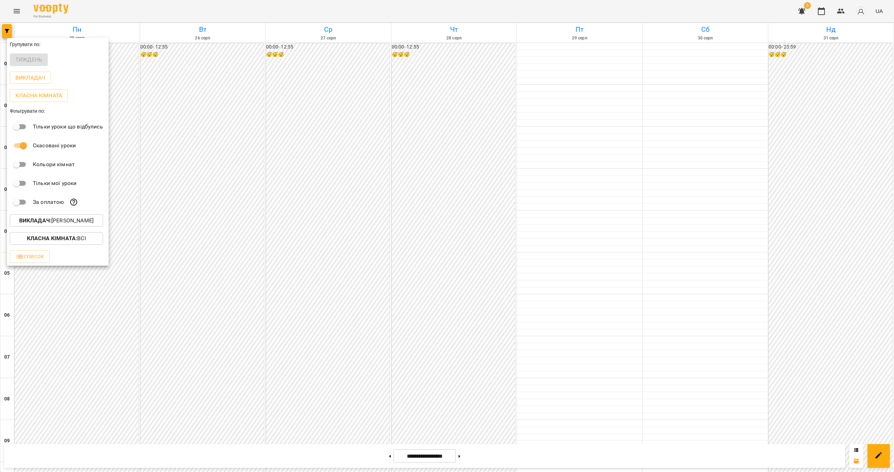 This screenshot has width=894, height=472. I want to click on p: Скасовані уроки, so click(54, 146).